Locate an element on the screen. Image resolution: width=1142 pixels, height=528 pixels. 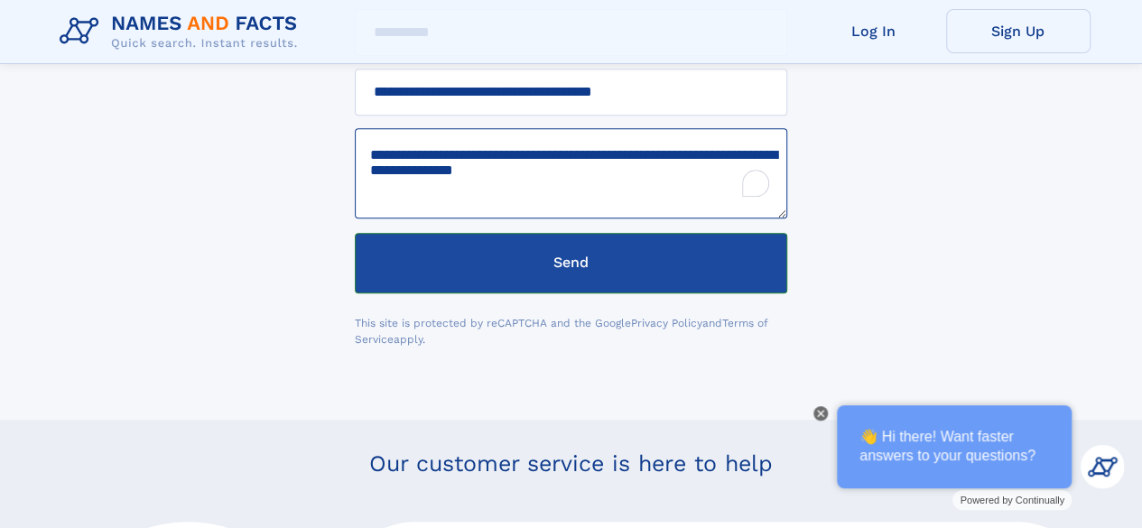
textarea: To enrich screen reader interactions, please activate Accessibility in Grammarly extension settings is located at coordinates (571, 173).